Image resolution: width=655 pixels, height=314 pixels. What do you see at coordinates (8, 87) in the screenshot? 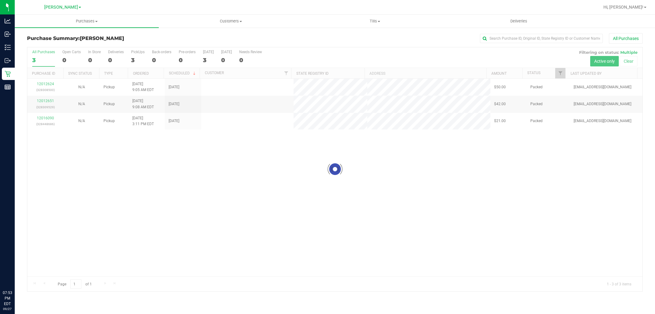
I see `inline-svg: Reports` at bounding box center [8, 87].